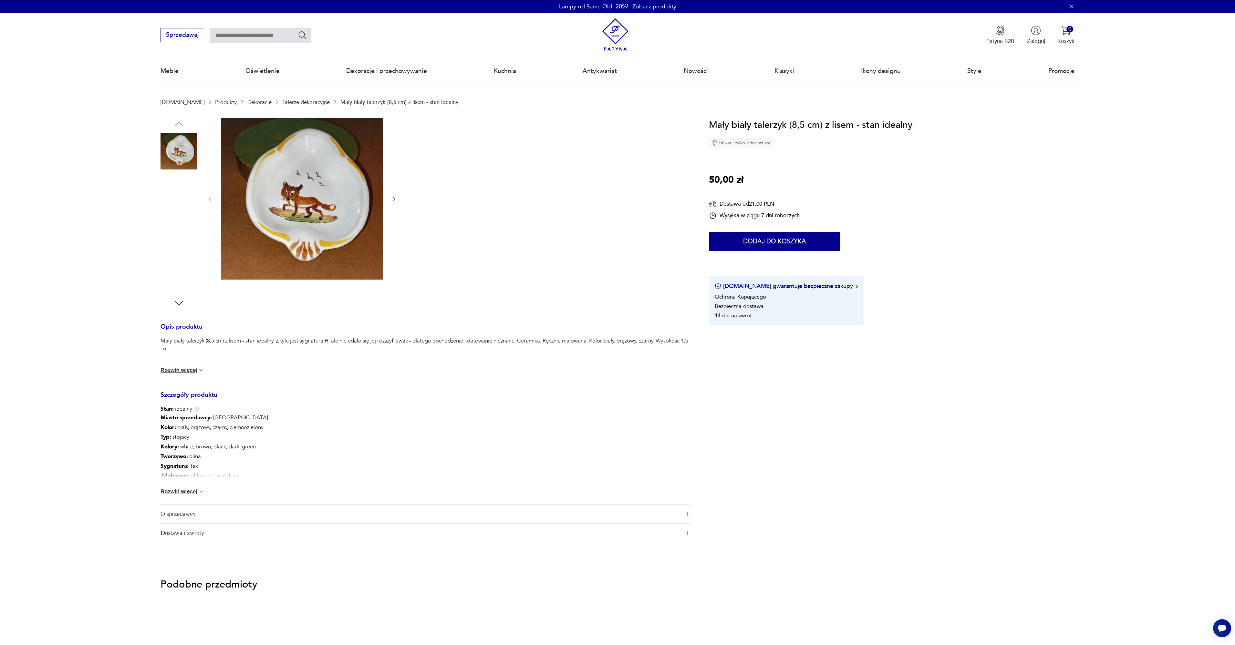  I want to click on button: Sprzedawaj, so click(182, 35).